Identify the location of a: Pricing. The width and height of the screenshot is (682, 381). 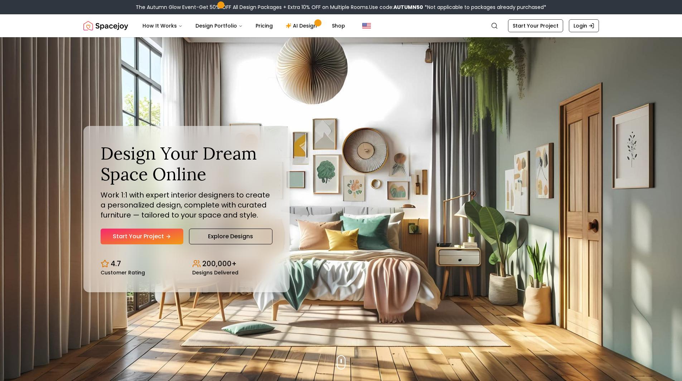
(264, 26).